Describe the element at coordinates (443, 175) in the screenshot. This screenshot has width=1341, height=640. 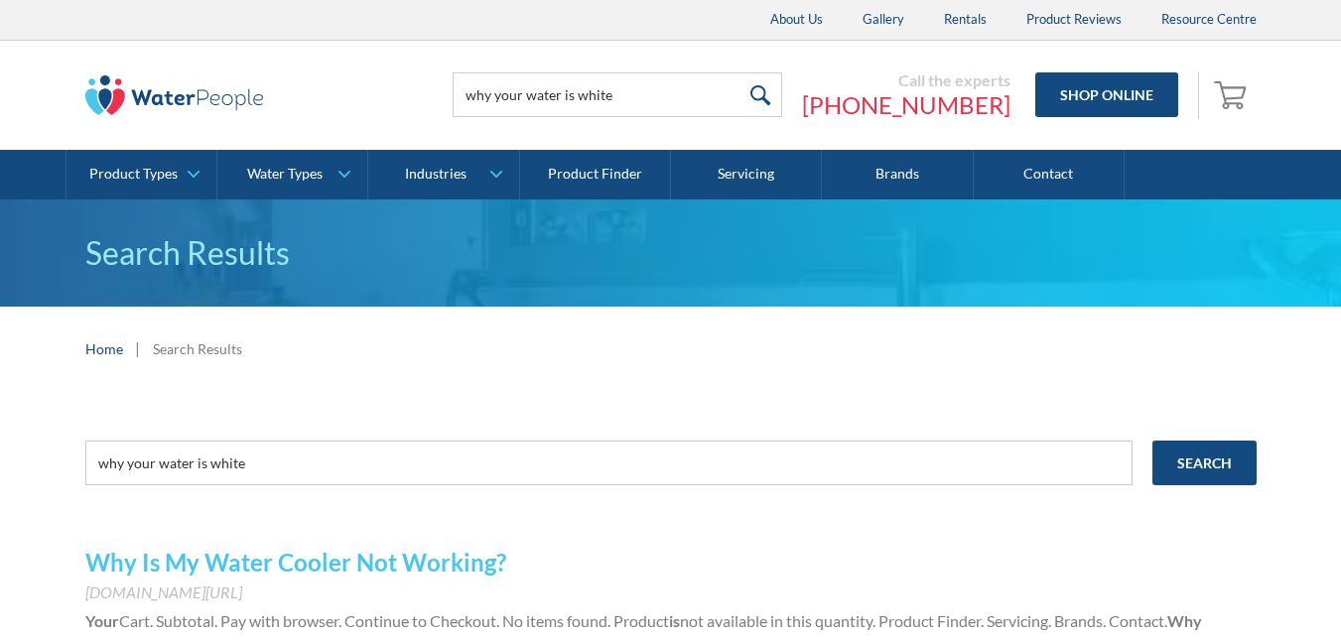
I see `a: Industries` at that location.